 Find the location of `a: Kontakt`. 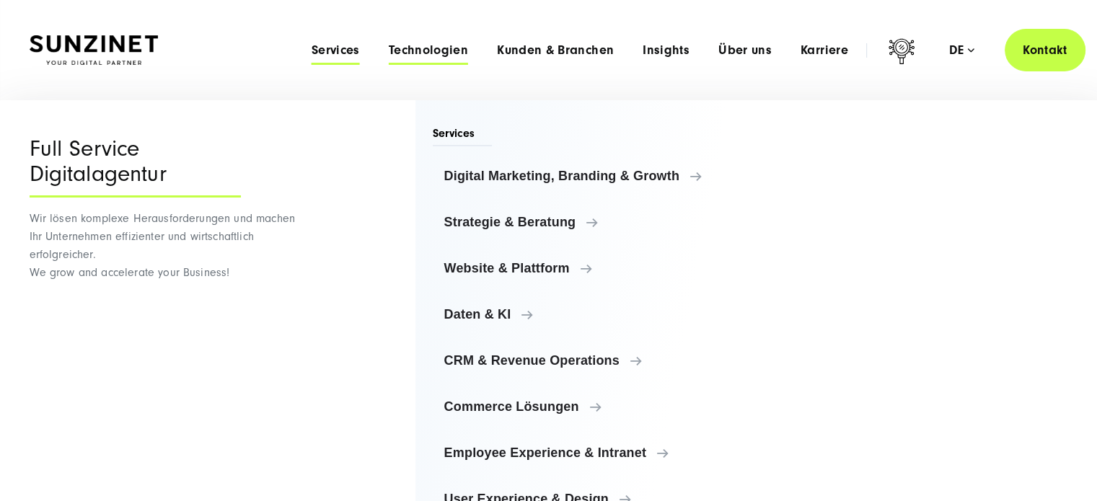

a: Kontakt is located at coordinates (1045, 50).